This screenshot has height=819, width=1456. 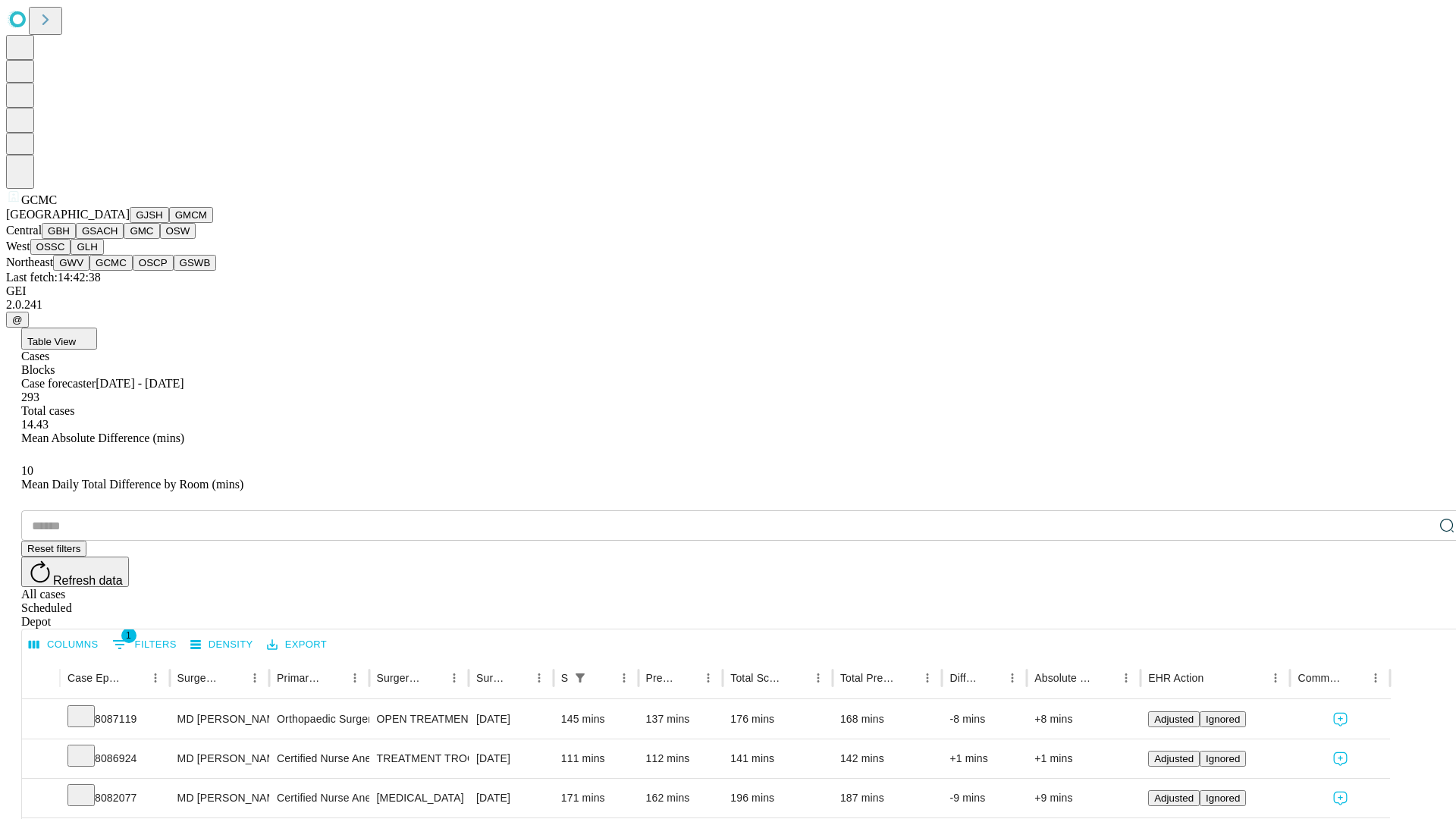 What do you see at coordinates (153, 263) in the screenshot?
I see `button: OSCP` at bounding box center [153, 263].